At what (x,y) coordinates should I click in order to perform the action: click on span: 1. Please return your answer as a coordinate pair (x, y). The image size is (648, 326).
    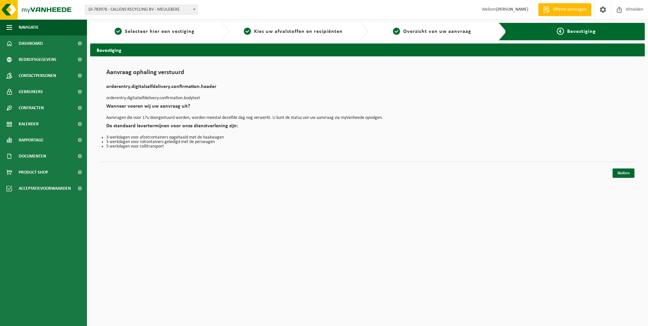
    Looking at the image, I should click on (118, 31).